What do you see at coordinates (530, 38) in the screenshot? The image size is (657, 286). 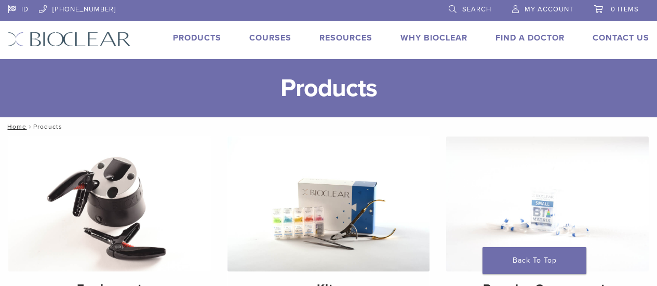 I see `a: Find A Doctor` at bounding box center [530, 38].